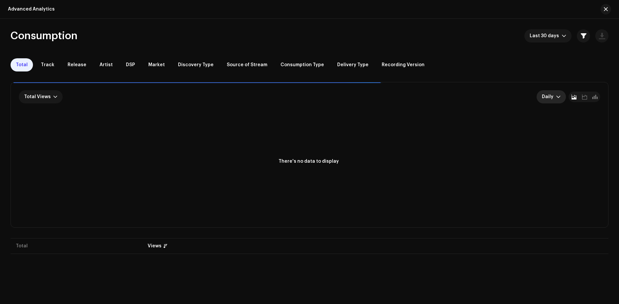 This screenshot has height=304, width=619. What do you see at coordinates (549, 97) in the screenshot?
I see `span: Daily` at bounding box center [549, 97].